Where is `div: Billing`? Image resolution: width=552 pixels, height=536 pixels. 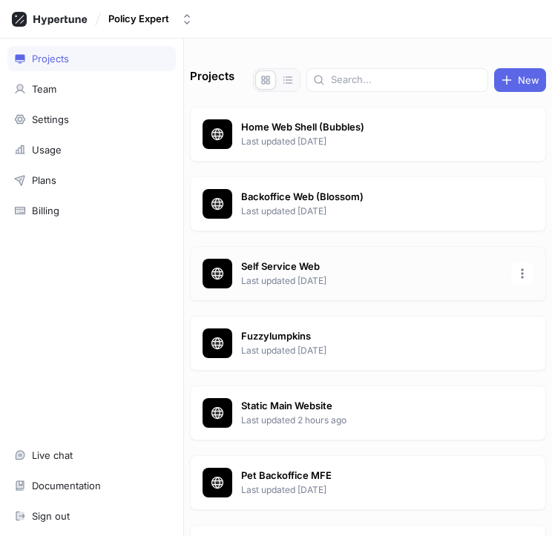
div: Billing is located at coordinates (45, 211).